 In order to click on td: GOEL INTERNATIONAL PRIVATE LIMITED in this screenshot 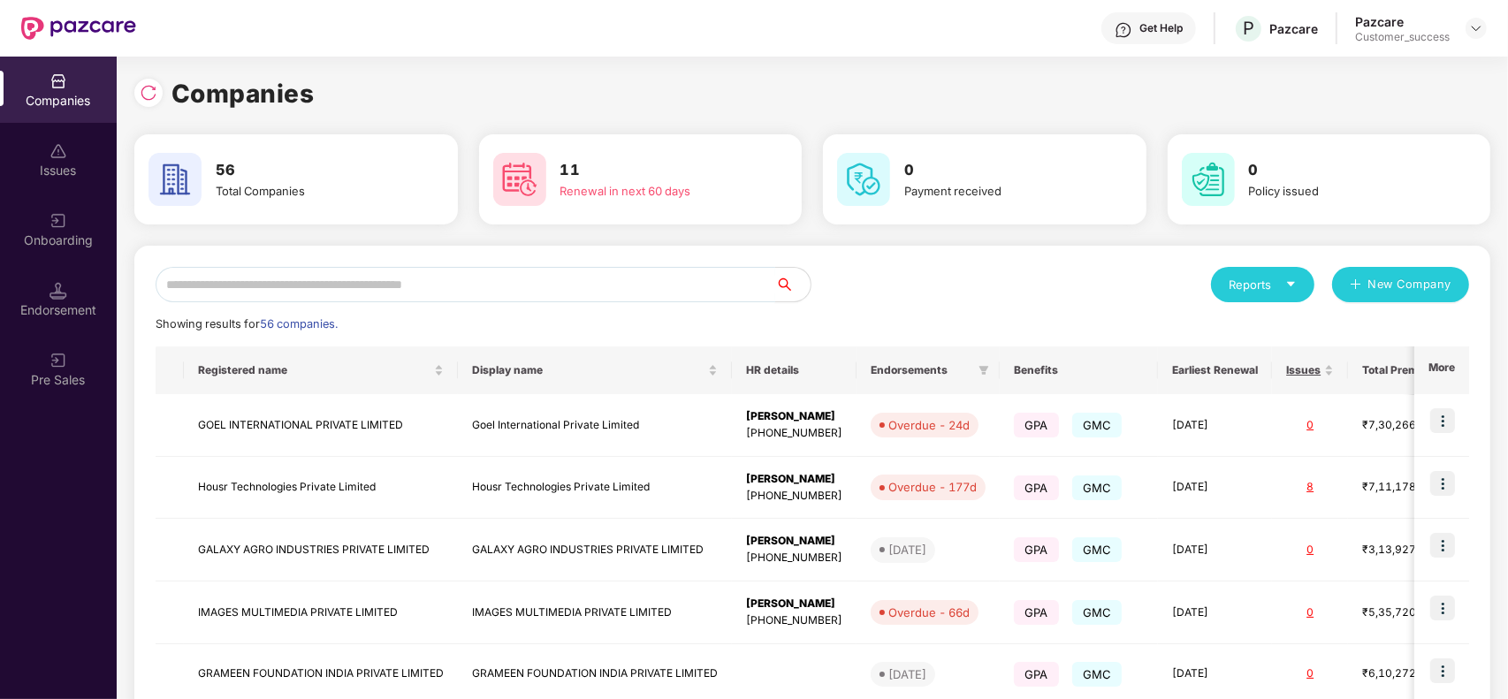, I will do `click(321, 425)`.